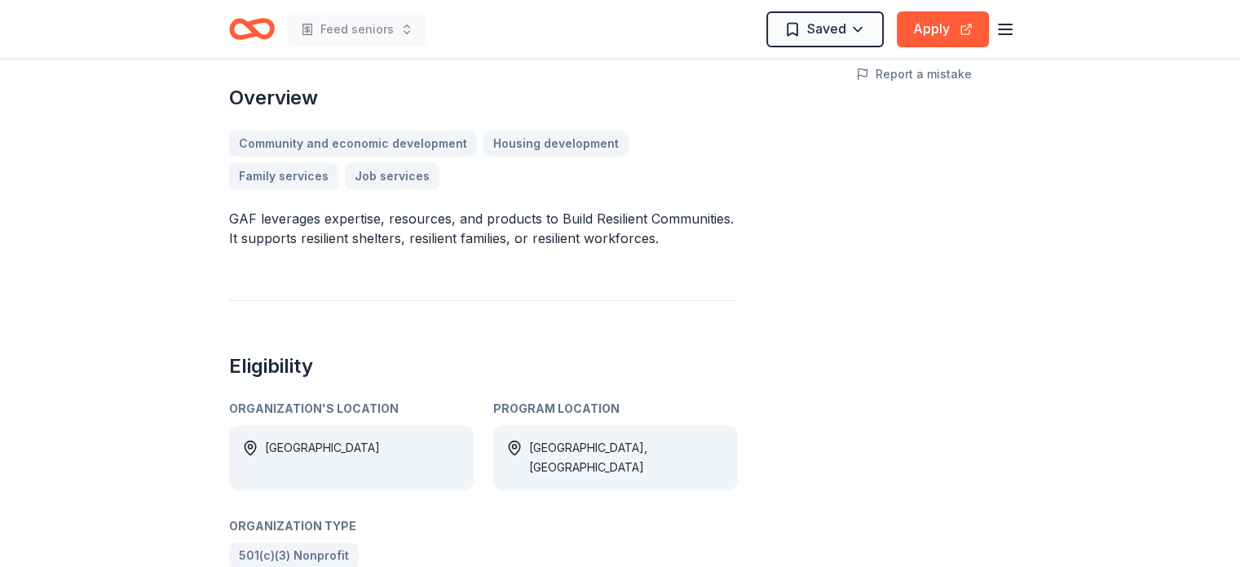 The image size is (1240, 567). I want to click on p: GAF leverages expertise, resources, and products to Build Resilient Communities. It supports resi..., so click(484, 228).